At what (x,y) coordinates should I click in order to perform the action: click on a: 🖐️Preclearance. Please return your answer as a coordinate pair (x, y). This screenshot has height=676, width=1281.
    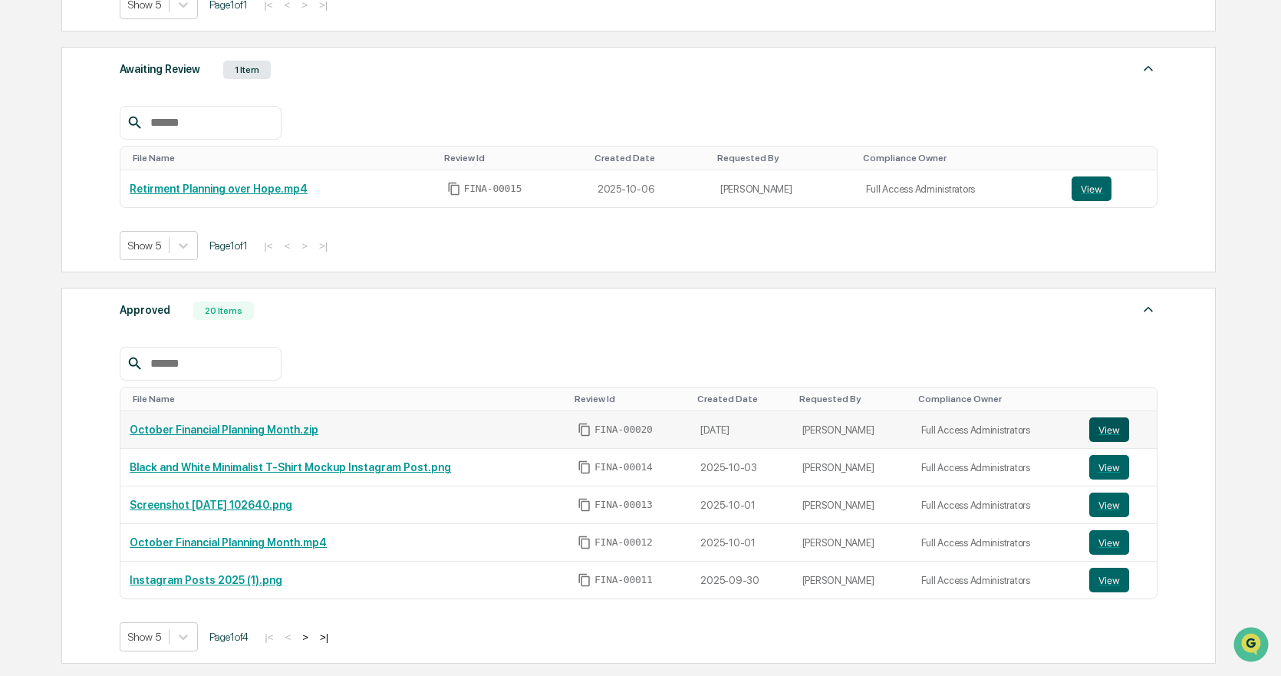
    Looking at the image, I should click on (57, 201).